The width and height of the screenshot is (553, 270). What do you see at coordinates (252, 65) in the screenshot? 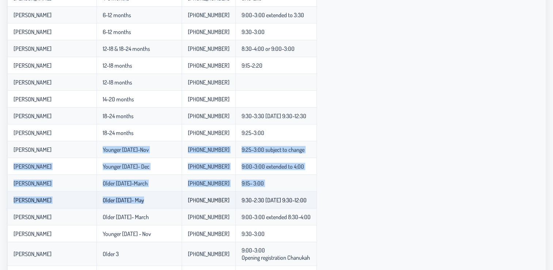
I see `p-celleditor: 9:15-2:20` at bounding box center [252, 65].